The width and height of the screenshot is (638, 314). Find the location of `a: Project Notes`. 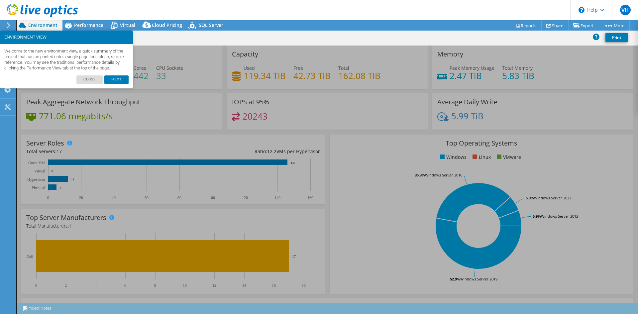

a: Project Notes is located at coordinates (37, 308).